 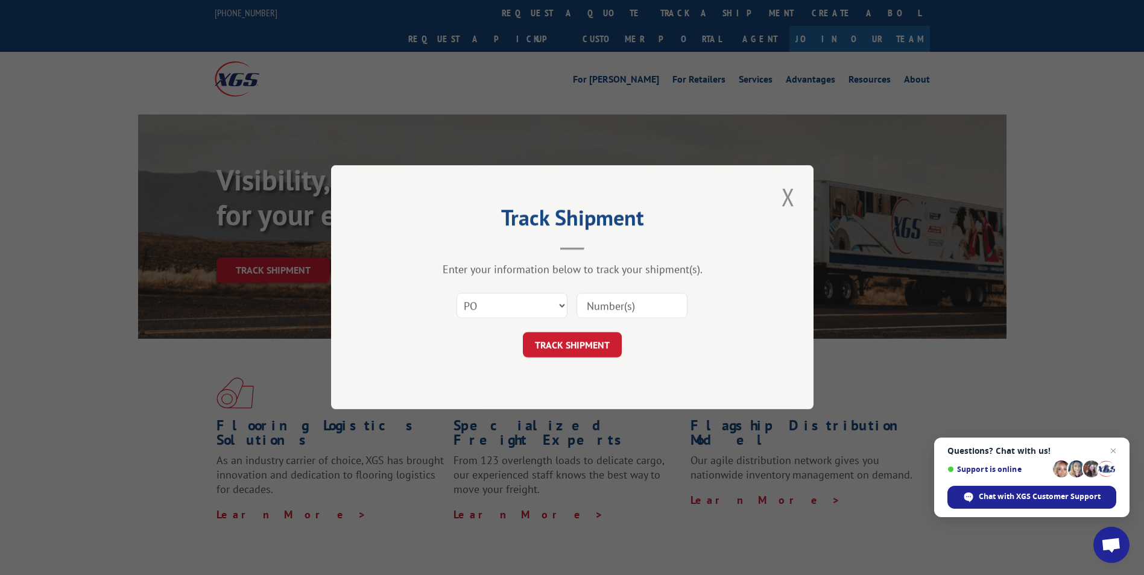 I want to click on input: Number(s), so click(x=632, y=306).